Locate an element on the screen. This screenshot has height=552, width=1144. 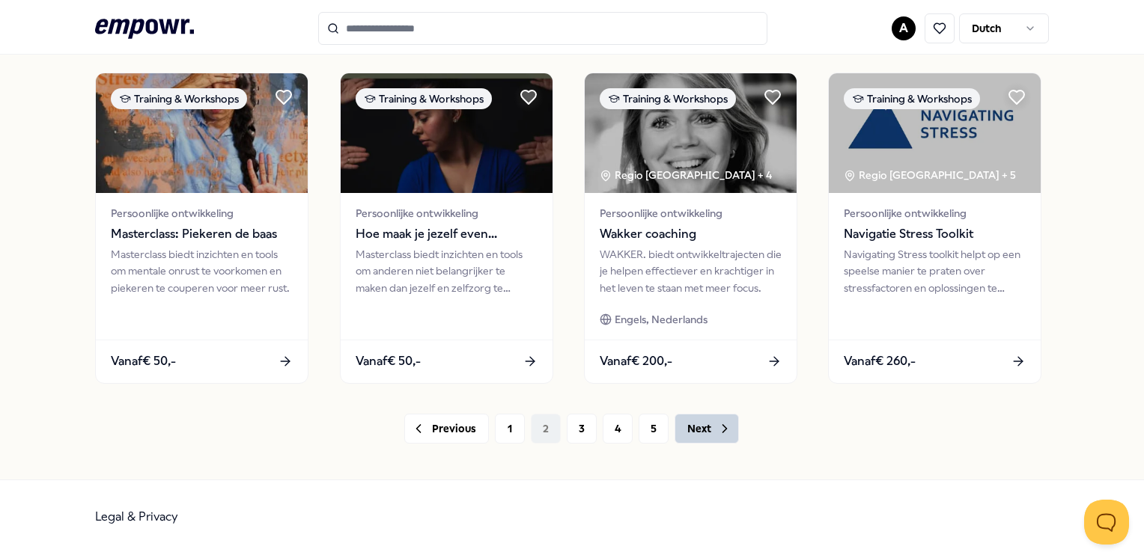
a: package imageTraining & WorkshopsPersoonlijke ontwikkelingMasterclass: Piekeren de baasMasterclas... is located at coordinates (201, 228).